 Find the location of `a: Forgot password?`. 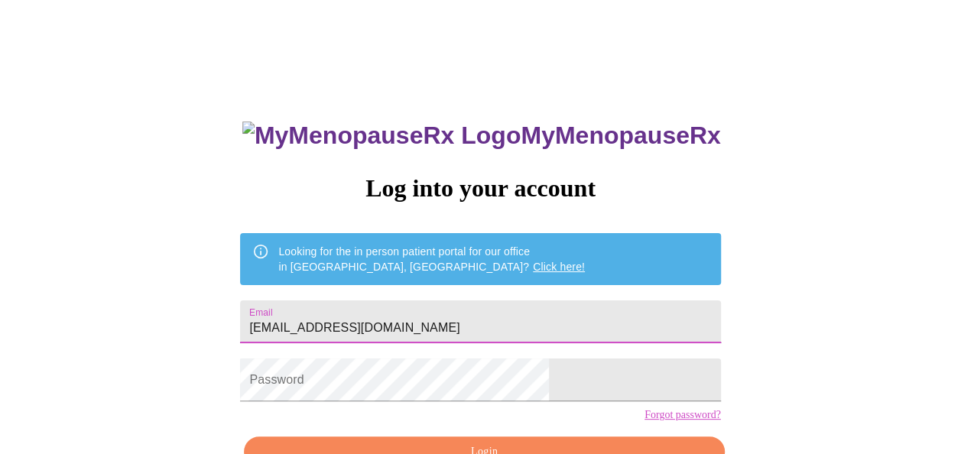

a: Forgot password? is located at coordinates (683, 415).